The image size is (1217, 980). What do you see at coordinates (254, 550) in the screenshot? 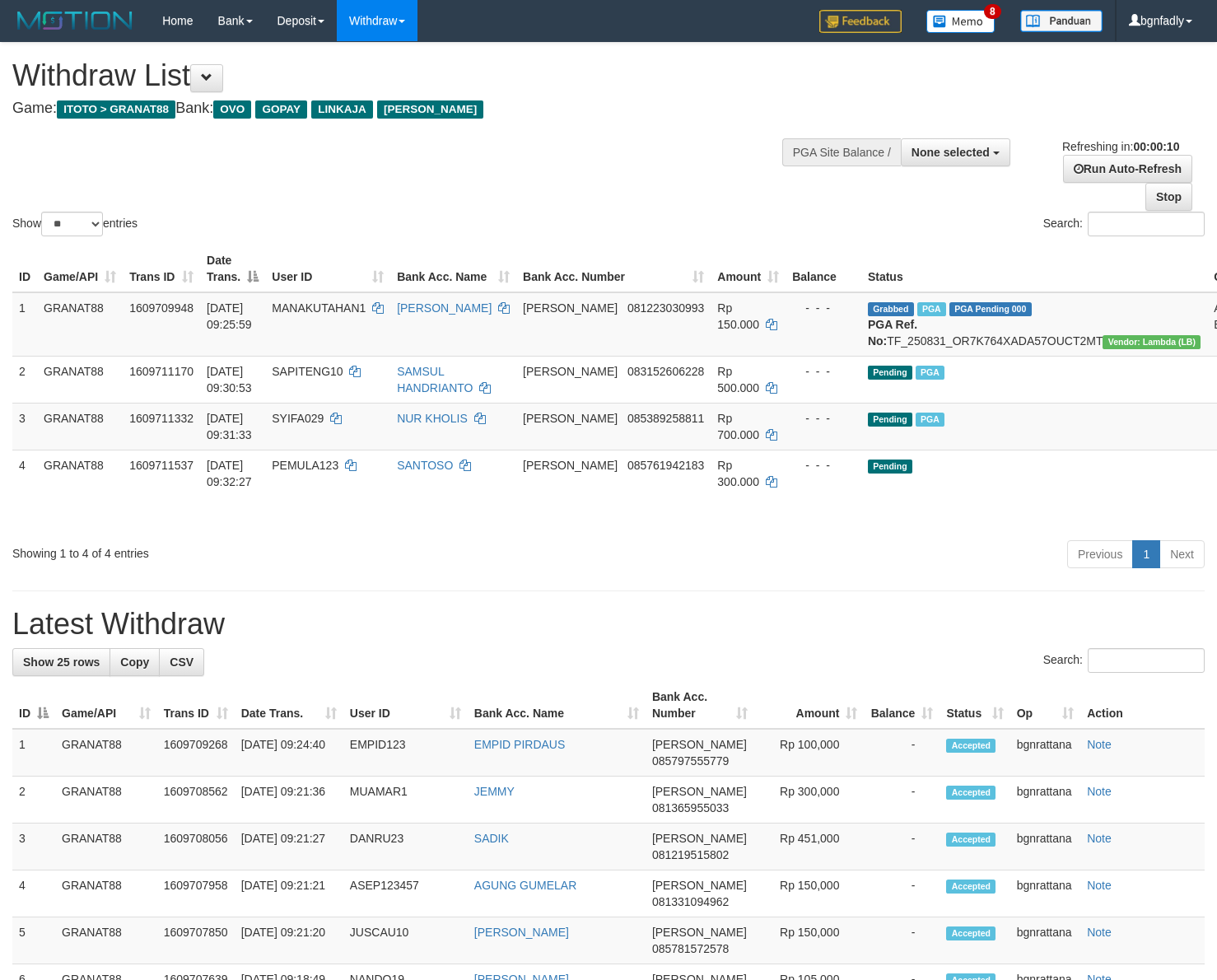
I see `div: Showing 1 to 4 of 4 entries` at bounding box center [254, 550].